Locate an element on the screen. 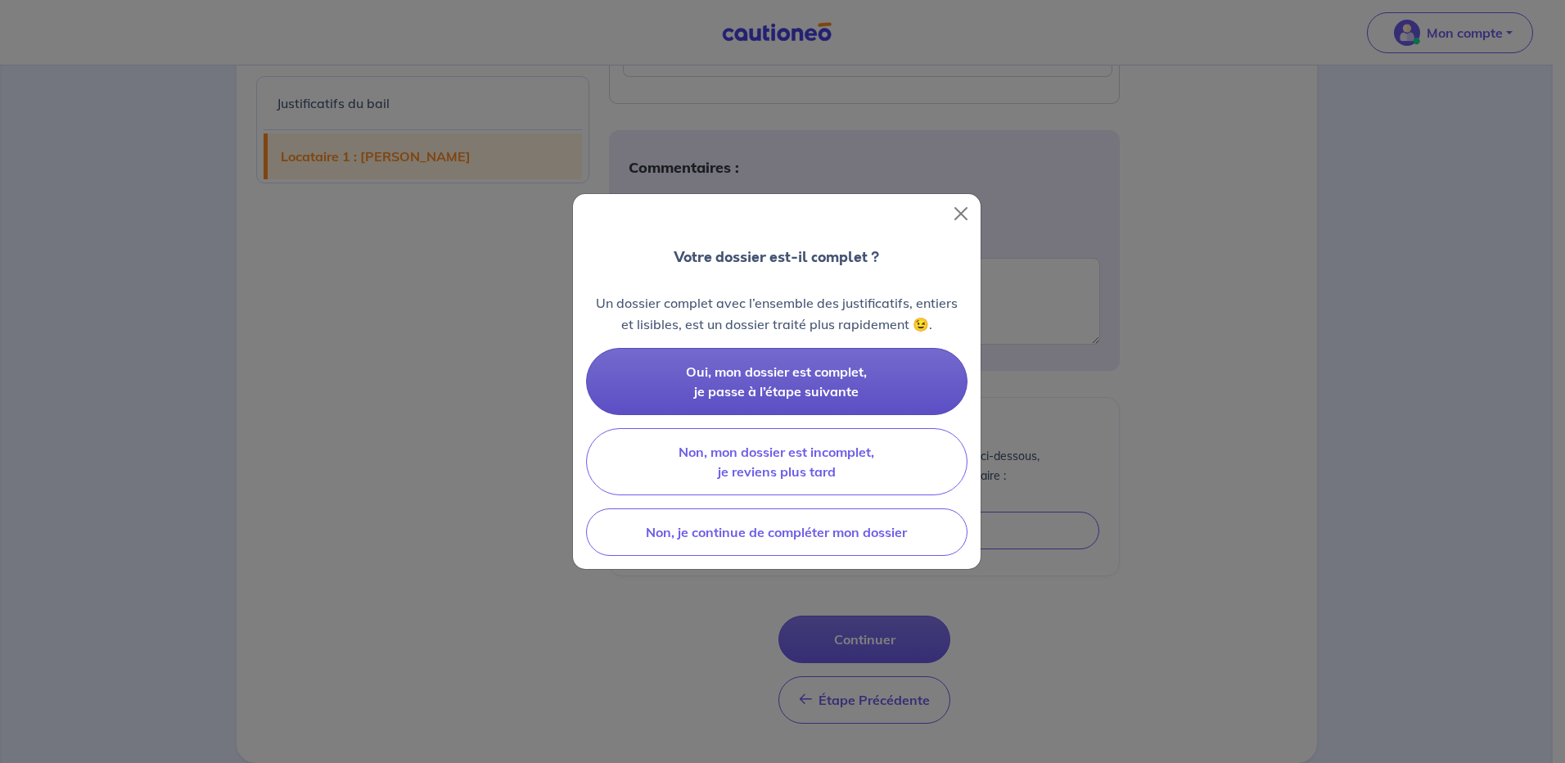 Image resolution: width=1565 pixels, height=763 pixels. button: Non, mon dossier est incomplet, je reviens plus tard is located at coordinates (777, 462).